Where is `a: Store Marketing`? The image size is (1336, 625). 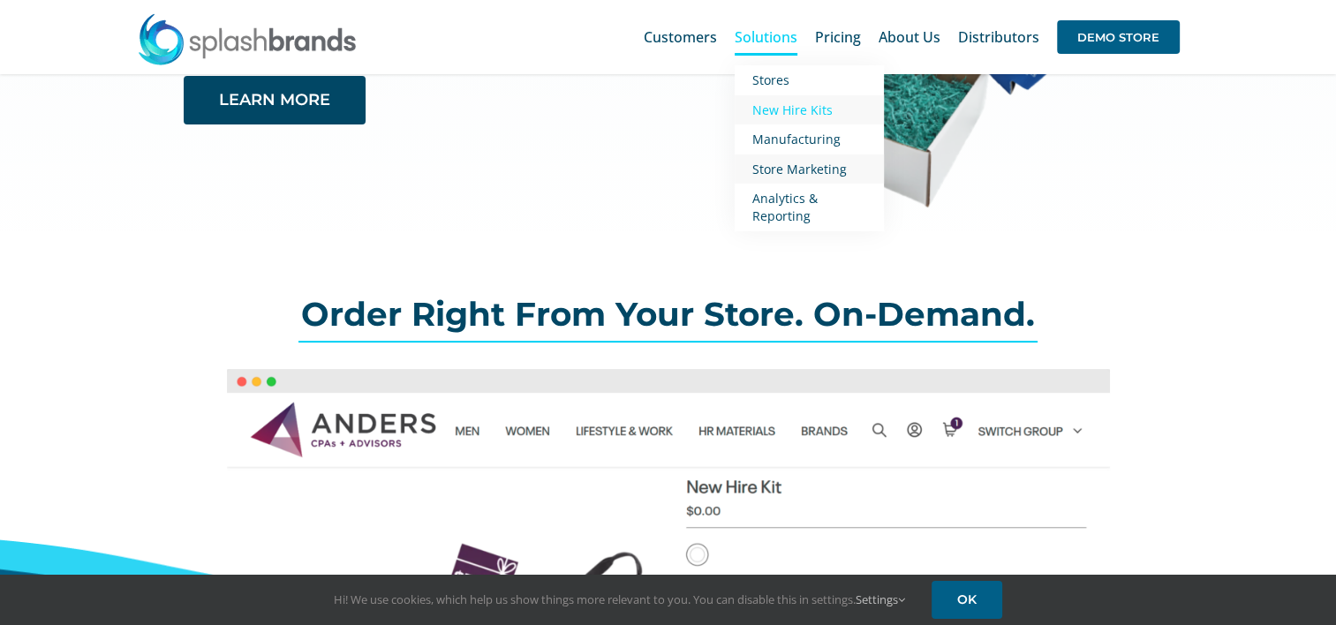 a: Store Marketing is located at coordinates (809, 170).